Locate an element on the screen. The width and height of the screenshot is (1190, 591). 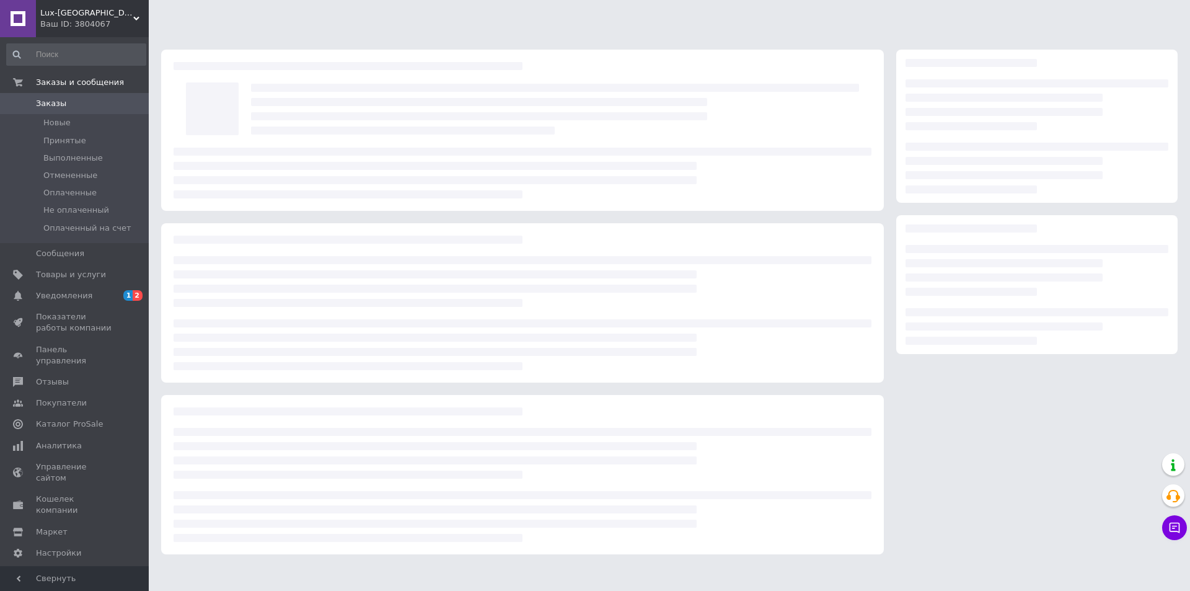
span: Оплаченный на счет is located at coordinates (87, 228).